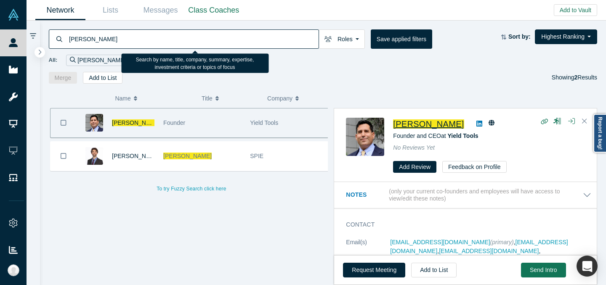 This screenshot has height=285, width=606. Describe the element at coordinates (13, 271) in the screenshot. I see `img: Ally Hoang's Account` at that location.